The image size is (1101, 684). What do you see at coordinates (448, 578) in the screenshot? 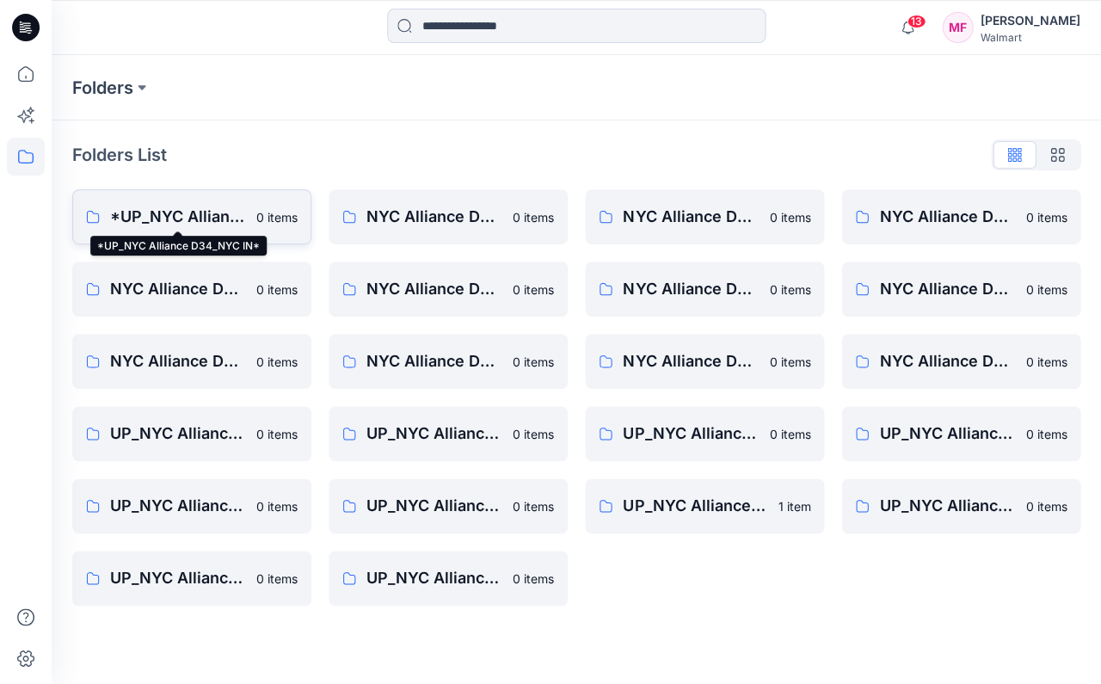
I see `a: UP_NYC Alliance D34 Plus Tops, Sweaters and Dresses0 items` at bounding box center [448, 578].